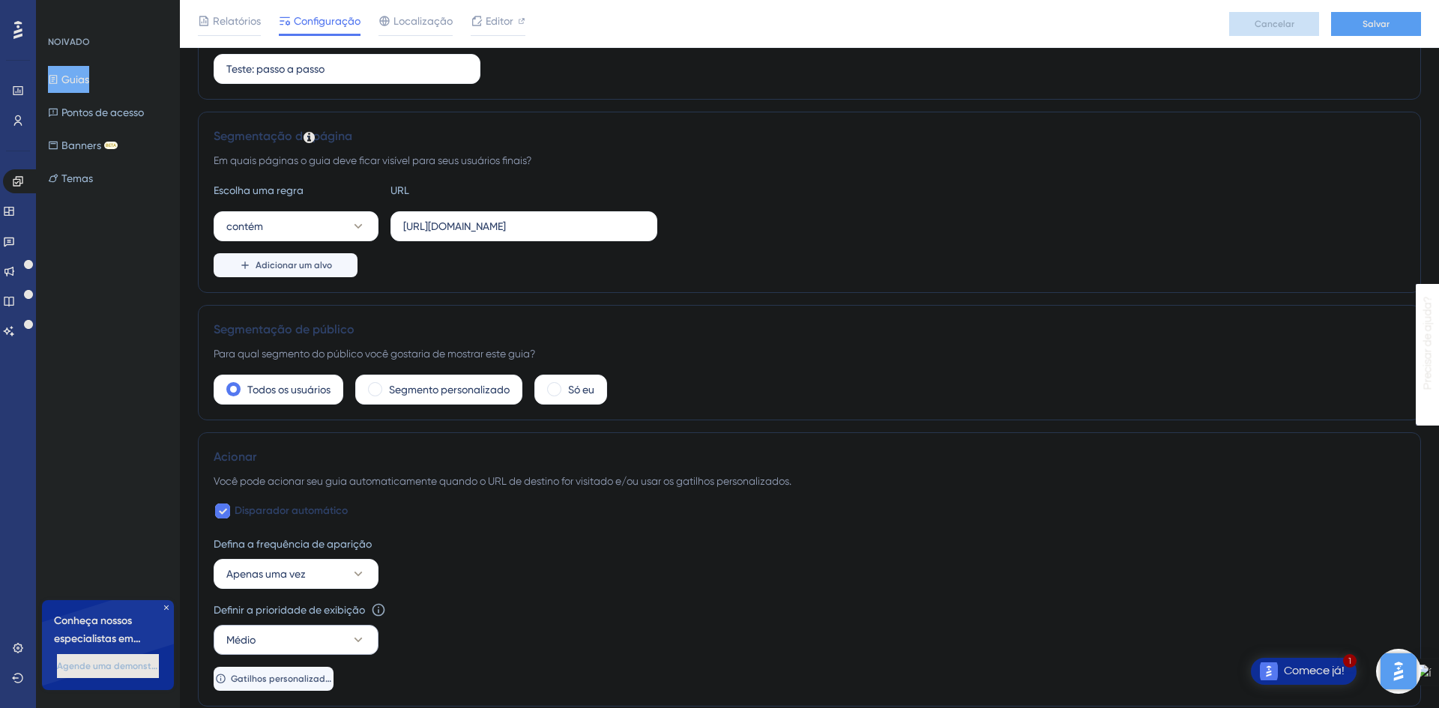 The image size is (1439, 708). I want to click on font: Relatórios, so click(237, 21).